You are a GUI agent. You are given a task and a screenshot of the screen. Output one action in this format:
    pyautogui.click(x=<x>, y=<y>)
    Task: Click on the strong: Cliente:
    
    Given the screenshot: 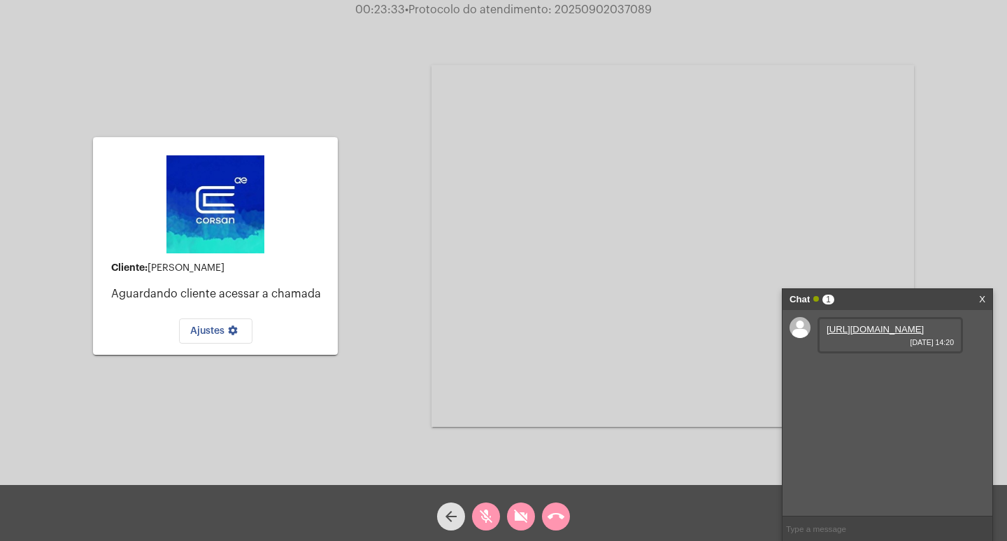 What is the action you would take?
    pyautogui.click(x=129, y=267)
    